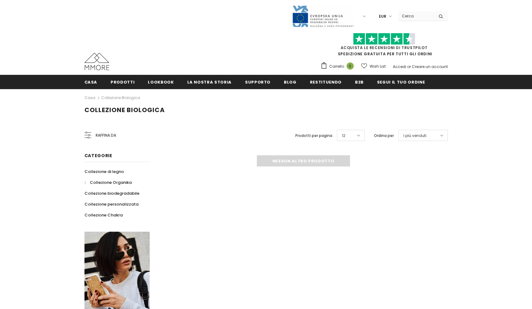  I want to click on span: Segui il tuo ordine, so click(401, 82).